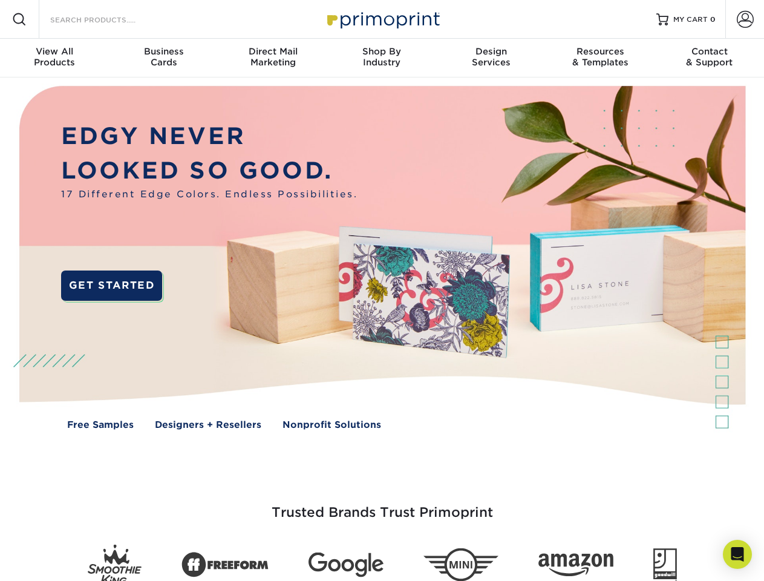 Image resolution: width=764 pixels, height=581 pixels. What do you see at coordinates (163, 51) in the screenshot?
I see `span: Business` at bounding box center [163, 51].